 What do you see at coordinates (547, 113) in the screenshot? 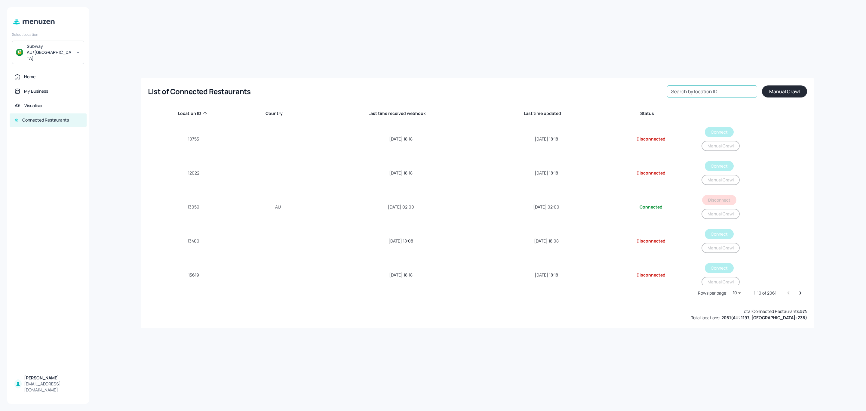
I see `span: Last time updated` at bounding box center [547, 113].